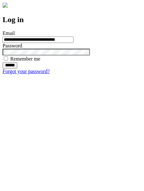  Describe the element at coordinates (25, 59) in the screenshot. I see `label: Remember me` at that location.